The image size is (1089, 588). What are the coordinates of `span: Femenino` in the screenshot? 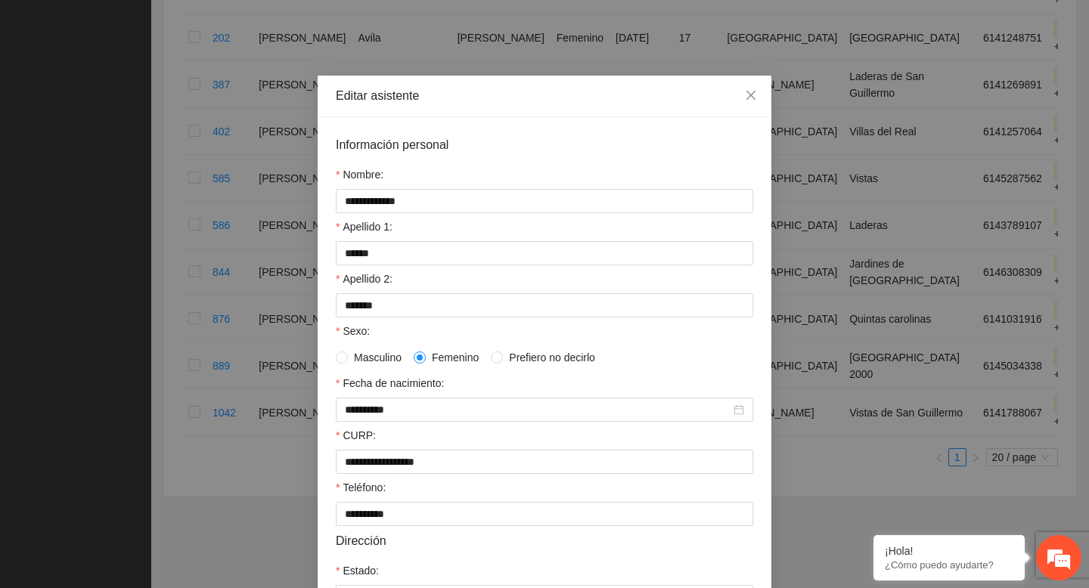 It's located at (455, 358).